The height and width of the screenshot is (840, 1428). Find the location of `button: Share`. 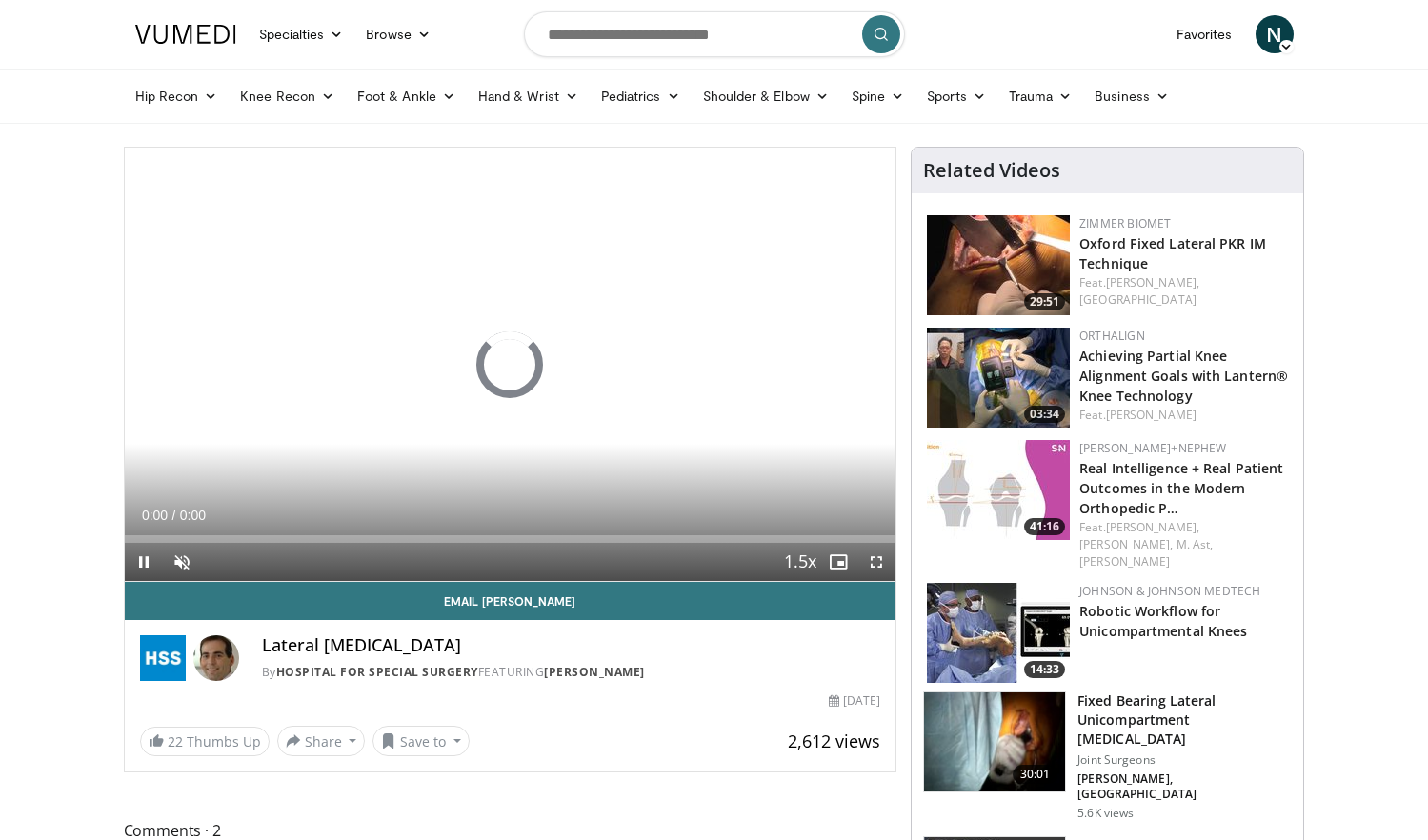

button: Share is located at coordinates (321, 741).